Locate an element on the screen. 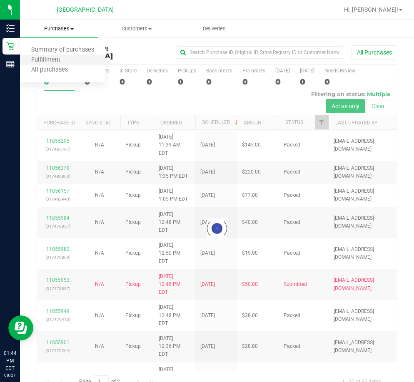 The image size is (414, 382). a: Deliveries is located at coordinates (214, 29).